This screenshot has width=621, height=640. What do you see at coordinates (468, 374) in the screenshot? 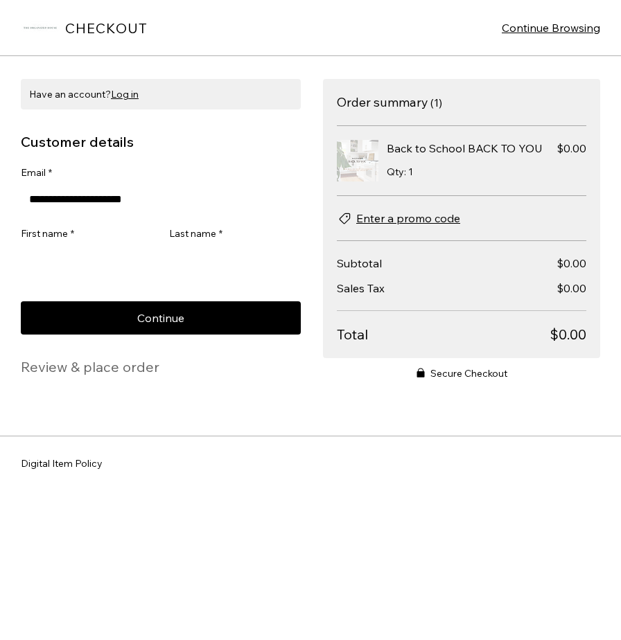
I see `span: Secure Checkout` at bounding box center [468, 374].